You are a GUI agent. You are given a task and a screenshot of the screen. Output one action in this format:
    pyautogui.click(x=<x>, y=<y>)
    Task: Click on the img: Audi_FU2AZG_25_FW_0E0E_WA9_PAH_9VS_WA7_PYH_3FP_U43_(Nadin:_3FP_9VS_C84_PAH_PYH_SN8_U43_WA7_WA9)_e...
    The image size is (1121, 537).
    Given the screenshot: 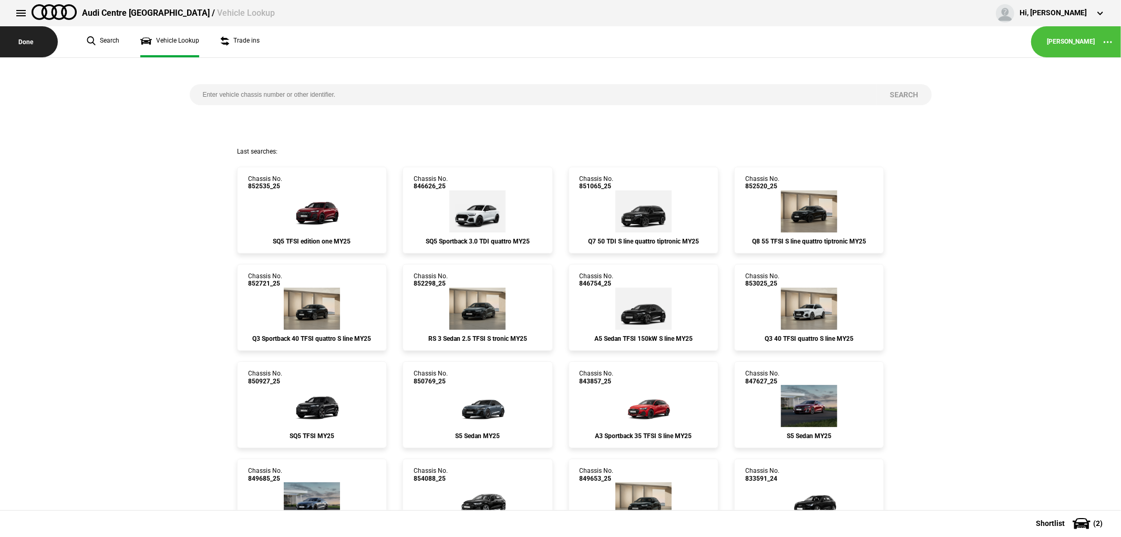 What is the action you would take?
    pyautogui.click(x=643, y=309)
    